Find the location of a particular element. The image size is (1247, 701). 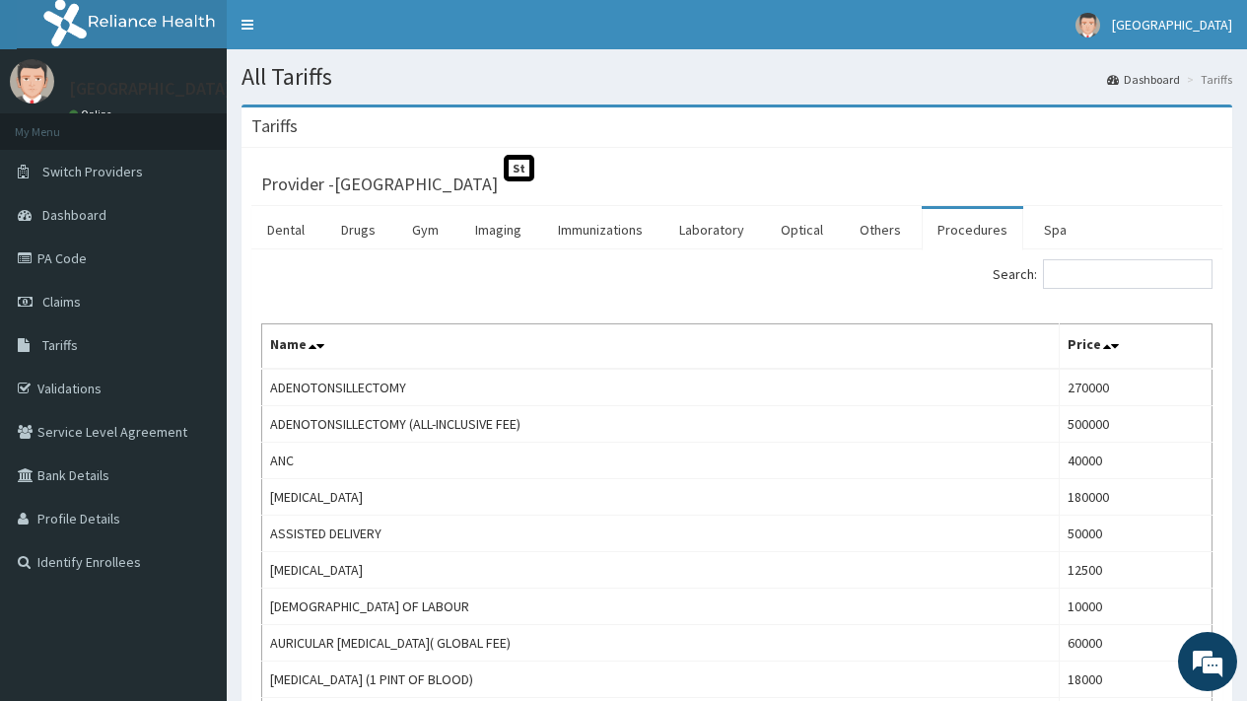

span: Claims is located at coordinates (61, 302).